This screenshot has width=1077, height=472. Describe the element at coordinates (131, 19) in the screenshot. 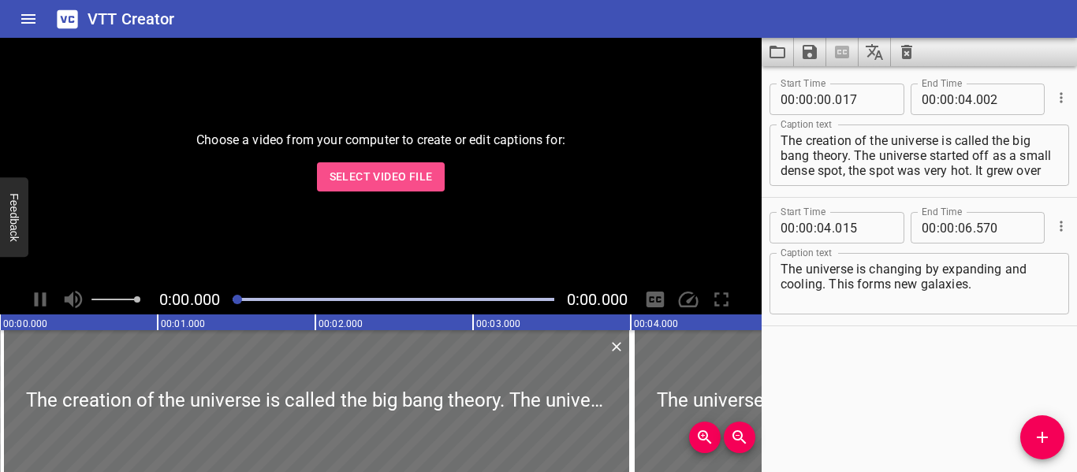

I see `h6: VTT Creator` at that location.